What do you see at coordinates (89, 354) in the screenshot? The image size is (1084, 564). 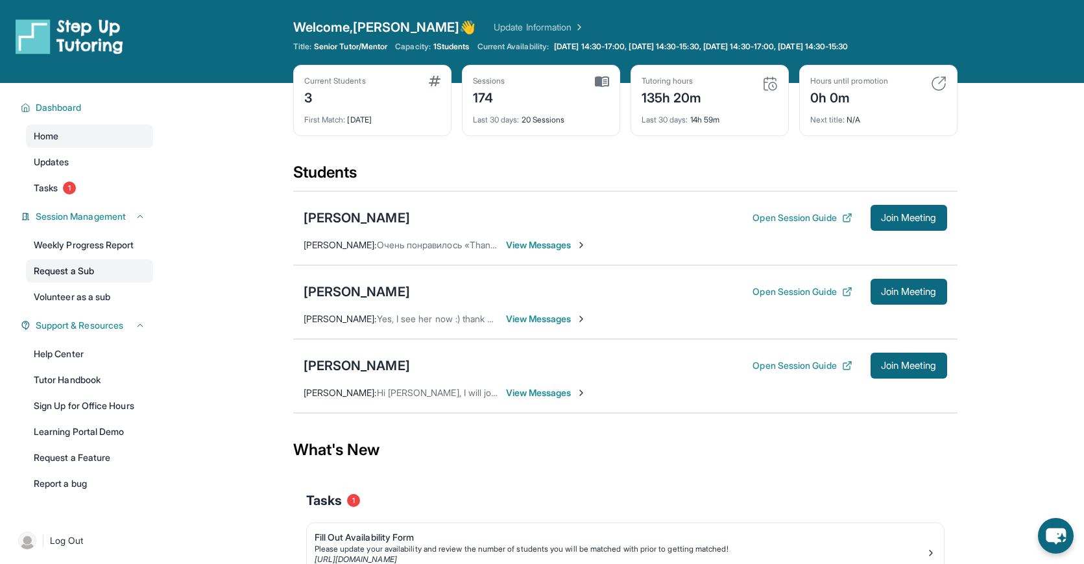 I see `a: Help Center` at bounding box center [89, 354].